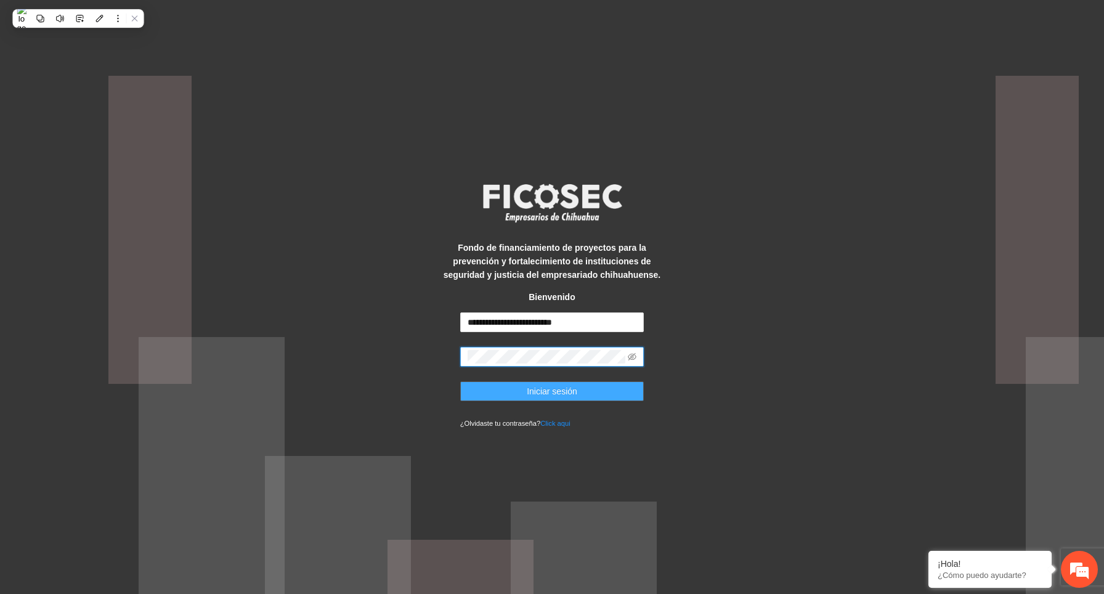  What do you see at coordinates (120, 358) in the screenshot?
I see `textarea: Escriba su mensaje y pulse “Intro”` at bounding box center [120, 358].